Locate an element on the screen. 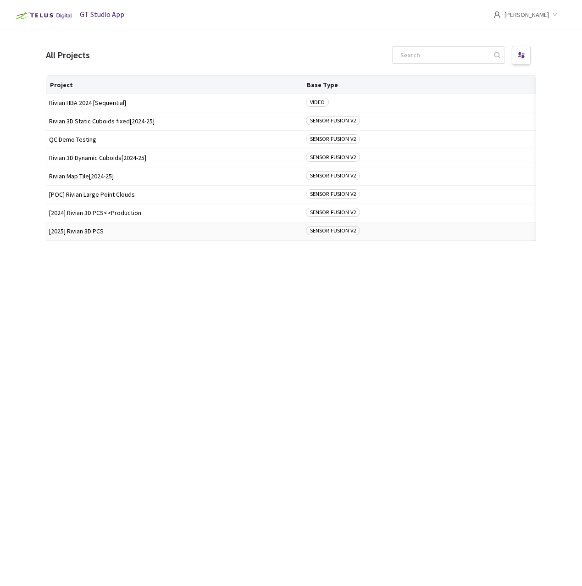  span: [2024] Rivian 3D PCS<>Production is located at coordinates (174, 213).